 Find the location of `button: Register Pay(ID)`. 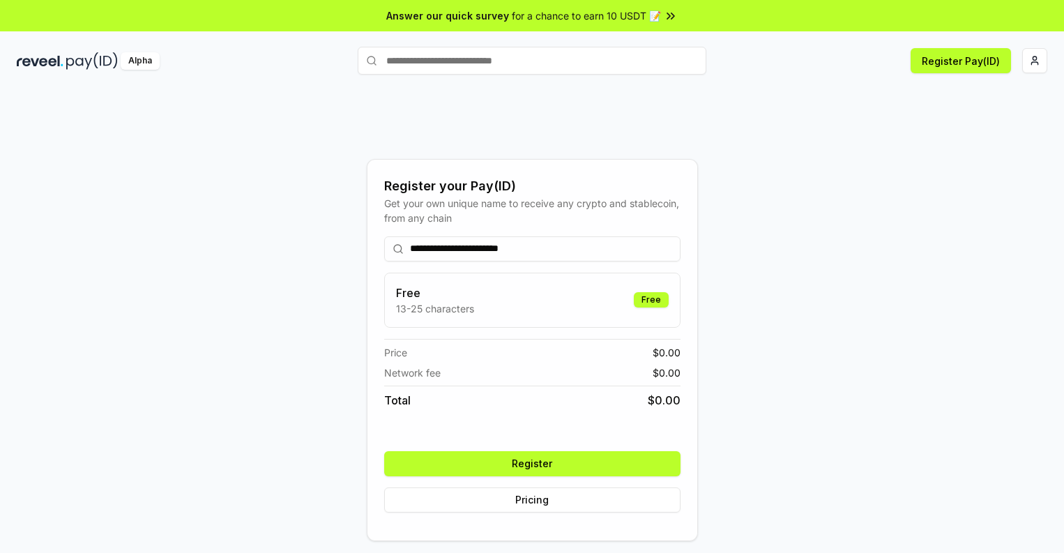

button: Register Pay(ID) is located at coordinates (961, 61).